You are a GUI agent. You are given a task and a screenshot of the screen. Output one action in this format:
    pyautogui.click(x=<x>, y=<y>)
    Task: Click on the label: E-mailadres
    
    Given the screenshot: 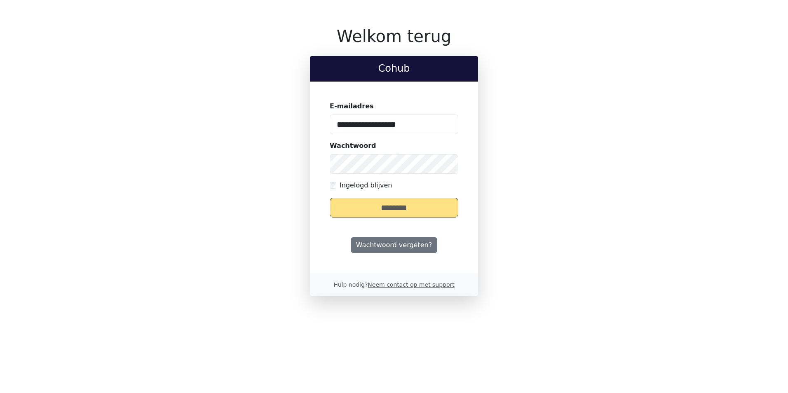 What is the action you would take?
    pyautogui.click(x=352, y=106)
    